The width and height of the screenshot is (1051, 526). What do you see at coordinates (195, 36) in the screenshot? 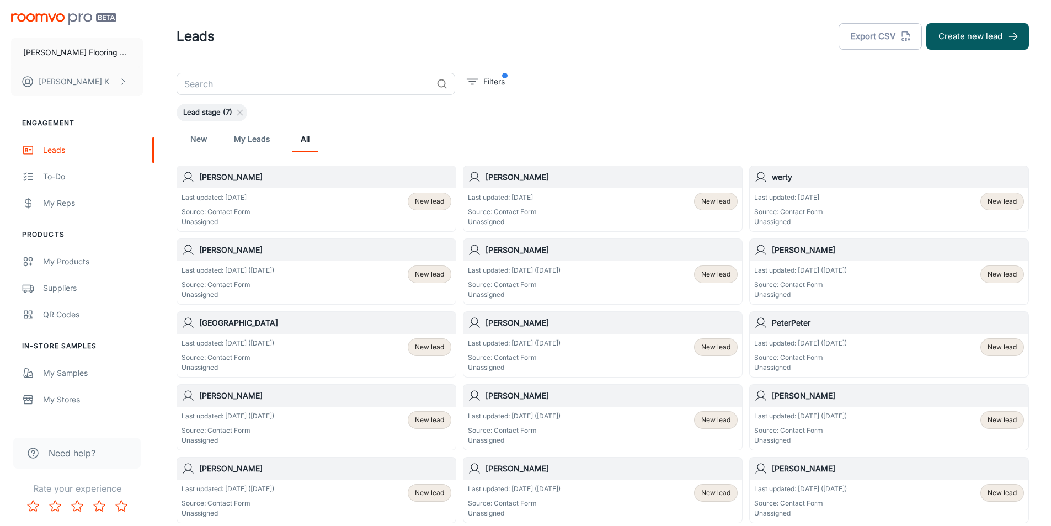
I see `h1: Leads` at bounding box center [195, 36].